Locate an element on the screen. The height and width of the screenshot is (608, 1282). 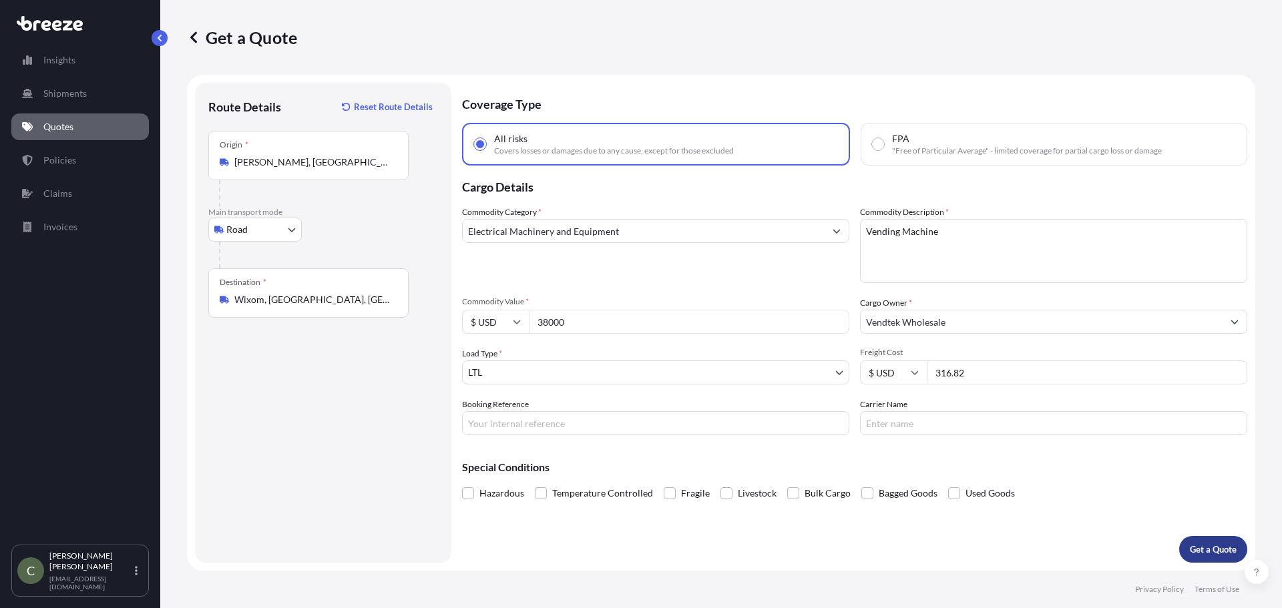
span: Load Type is located at coordinates (482, 354).